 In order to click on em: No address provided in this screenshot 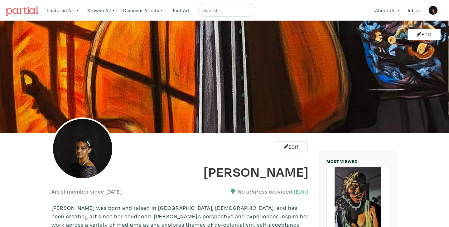, I will do `click(265, 191)`.